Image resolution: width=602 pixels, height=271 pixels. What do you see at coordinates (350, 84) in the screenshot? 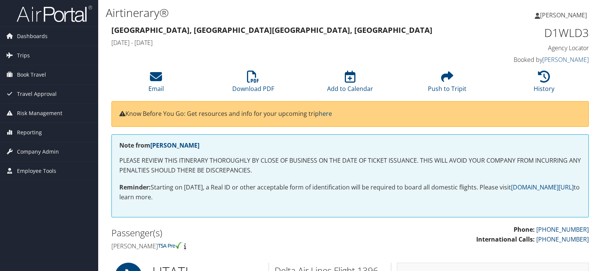
I see `a: Add to Calendar` at bounding box center [350, 84].